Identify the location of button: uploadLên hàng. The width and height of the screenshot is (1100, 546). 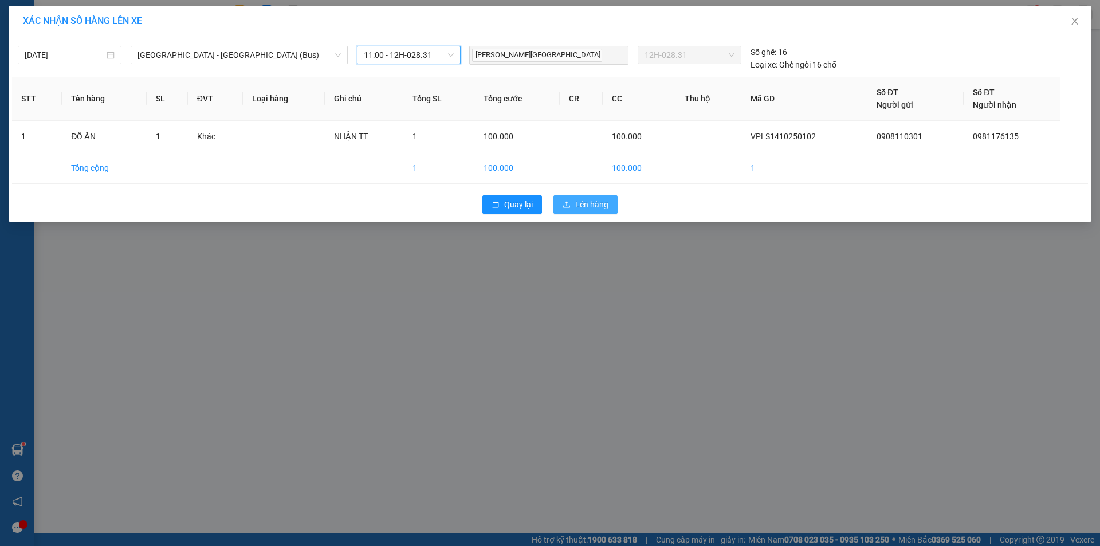
(585, 205).